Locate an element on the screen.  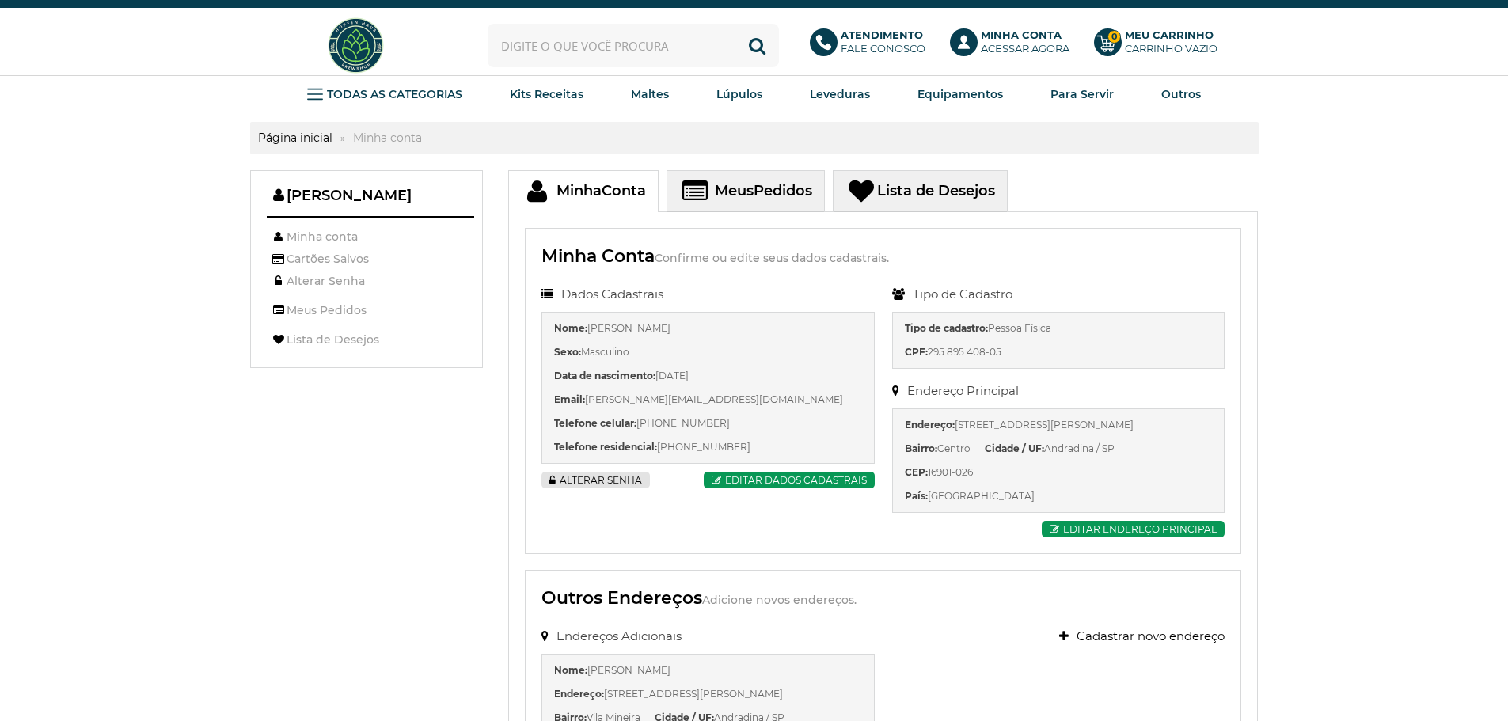
span: Masculino is located at coordinates (605, 351).